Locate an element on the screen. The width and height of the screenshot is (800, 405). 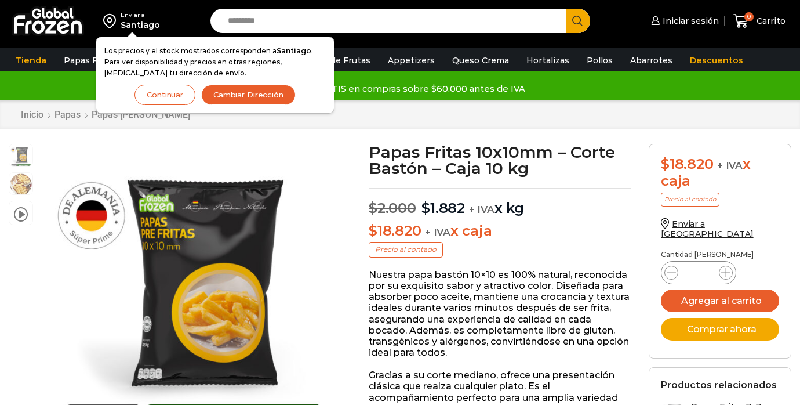
a: Iniciar sesión is located at coordinates (684, 21).